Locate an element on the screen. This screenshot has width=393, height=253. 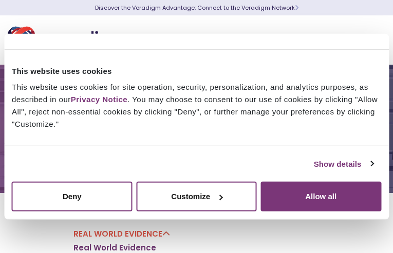
button: Allow all is located at coordinates (320, 197).